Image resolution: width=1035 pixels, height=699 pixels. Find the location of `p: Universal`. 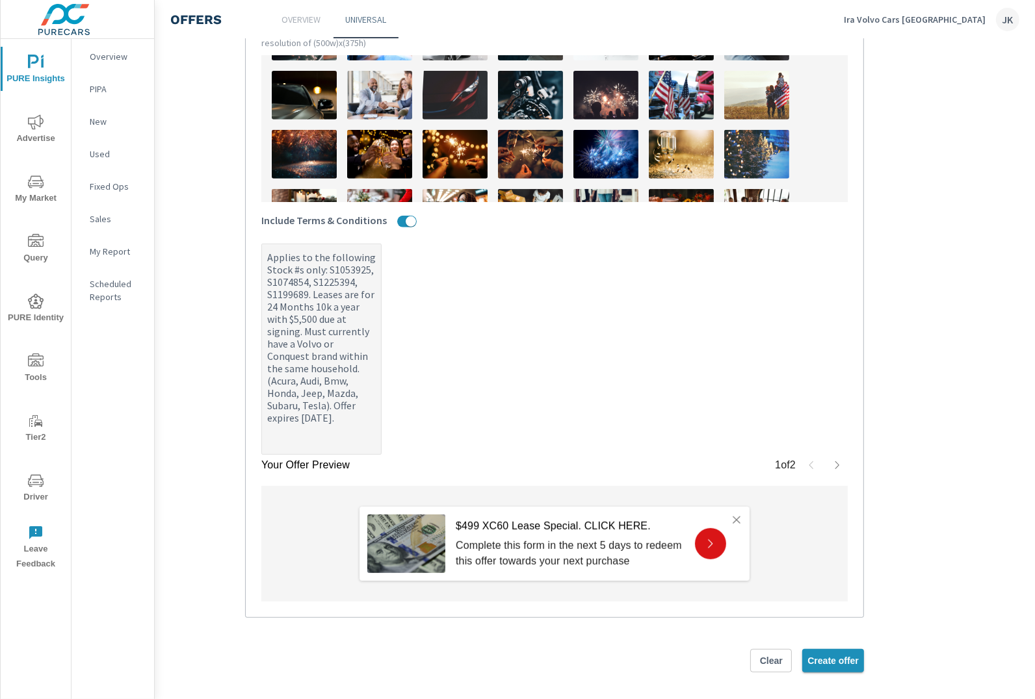

p: Universal is located at coordinates (366, 19).